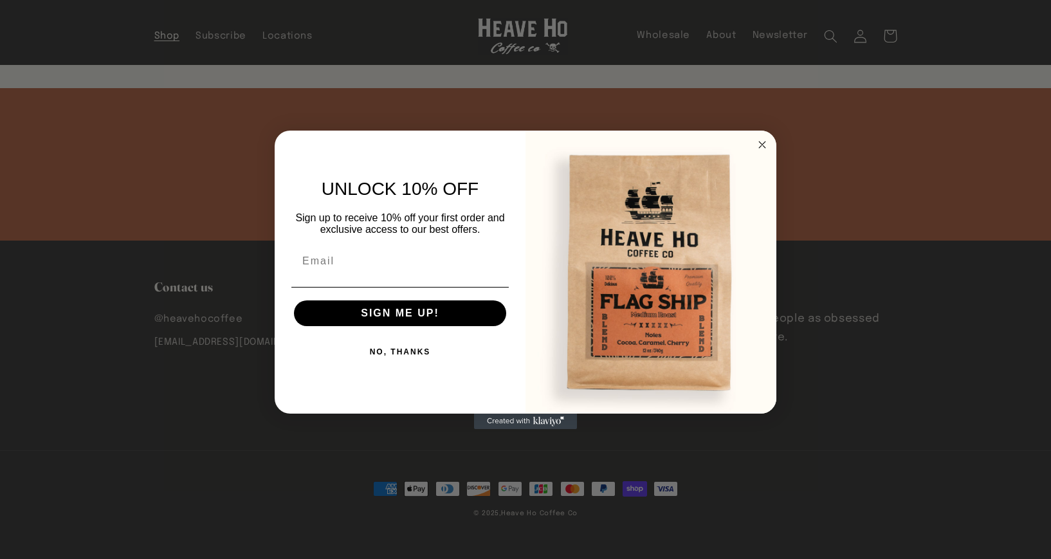 This screenshot has width=1051, height=559. What do you see at coordinates (400, 313) in the screenshot?
I see `button: SIGN ME UP!` at bounding box center [400, 313].